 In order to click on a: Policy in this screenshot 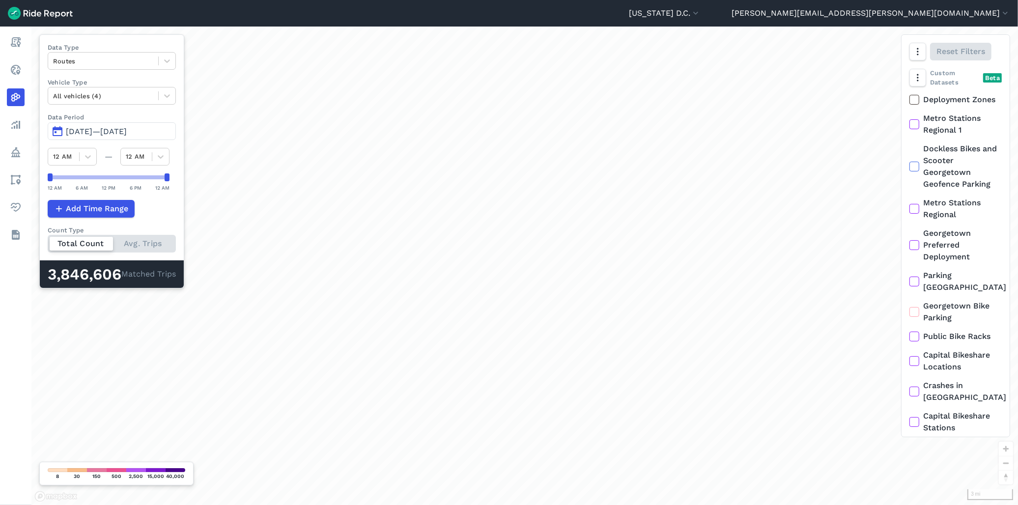, I will do `click(16, 152)`.